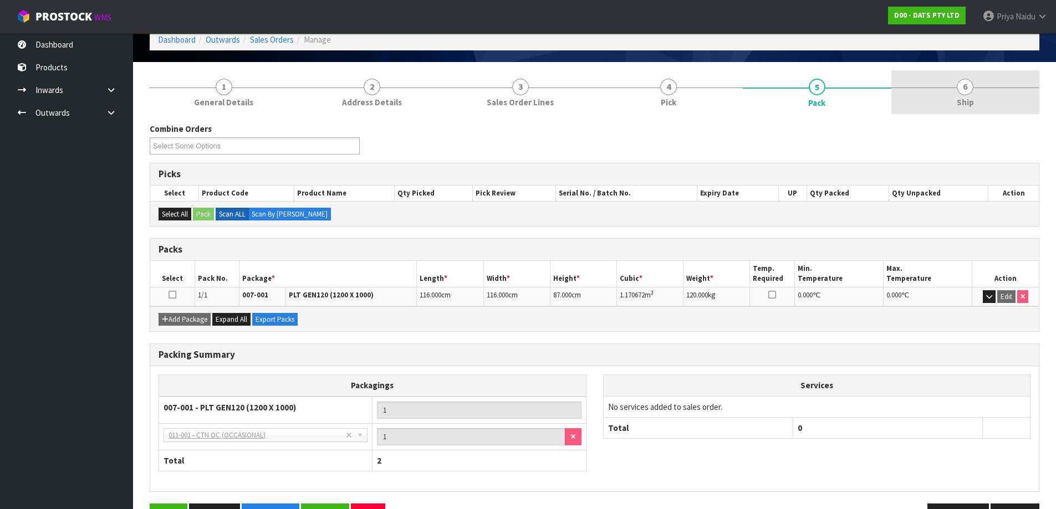 The width and height of the screenshot is (1056, 509). Describe the element at coordinates (202, 295) in the screenshot. I see `span: 1/1` at that location.